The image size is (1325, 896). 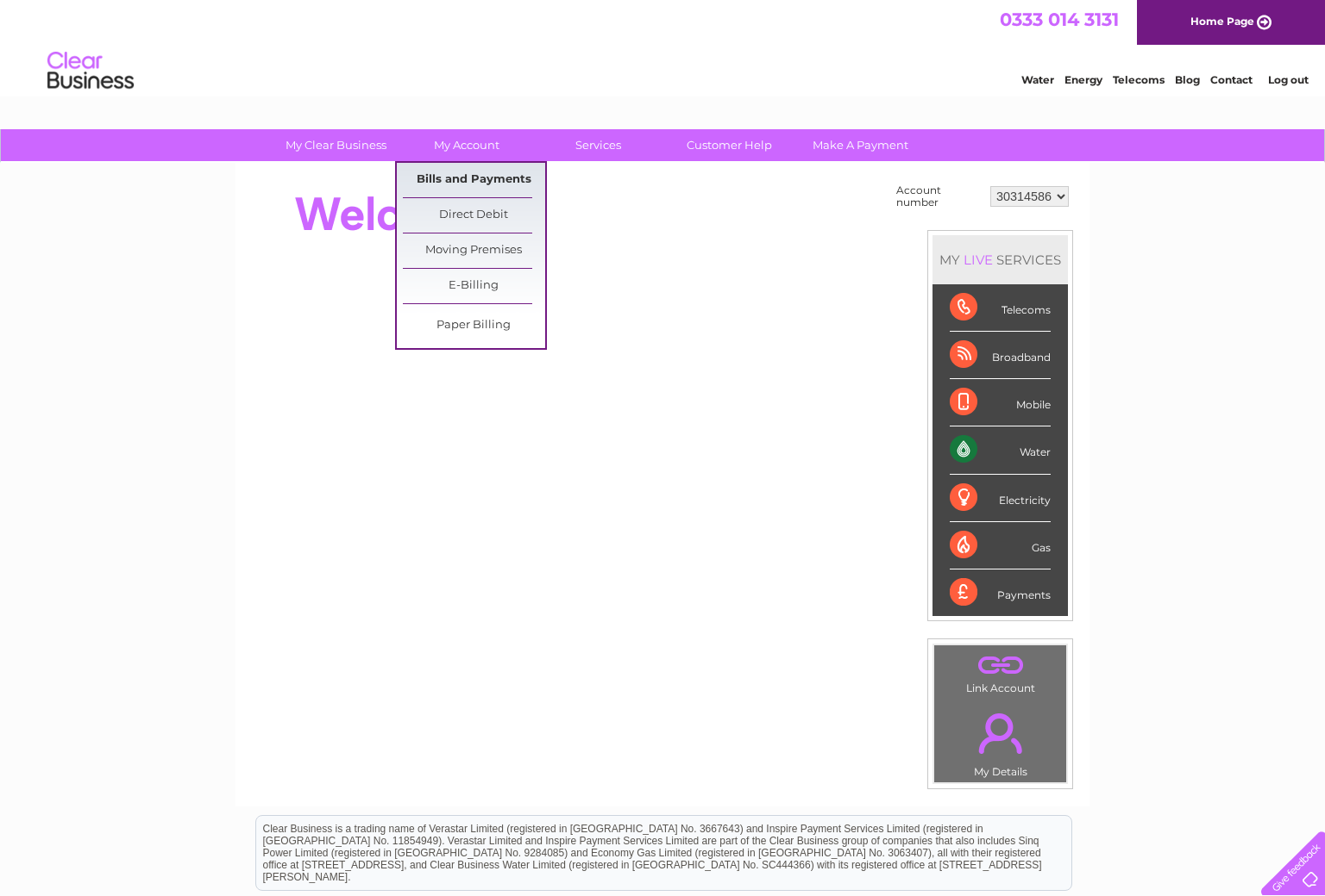 What do you see at coordinates (999, 593) in the screenshot?
I see `div: Payments` at bounding box center [999, 593].